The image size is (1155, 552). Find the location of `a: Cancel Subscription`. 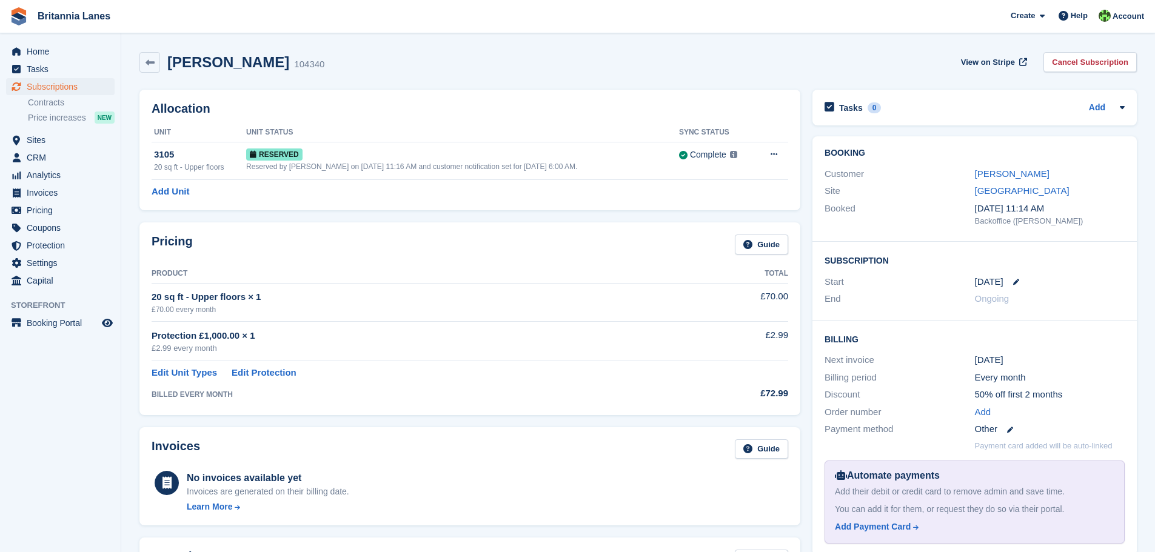

a: Cancel Subscription is located at coordinates (1090, 62).